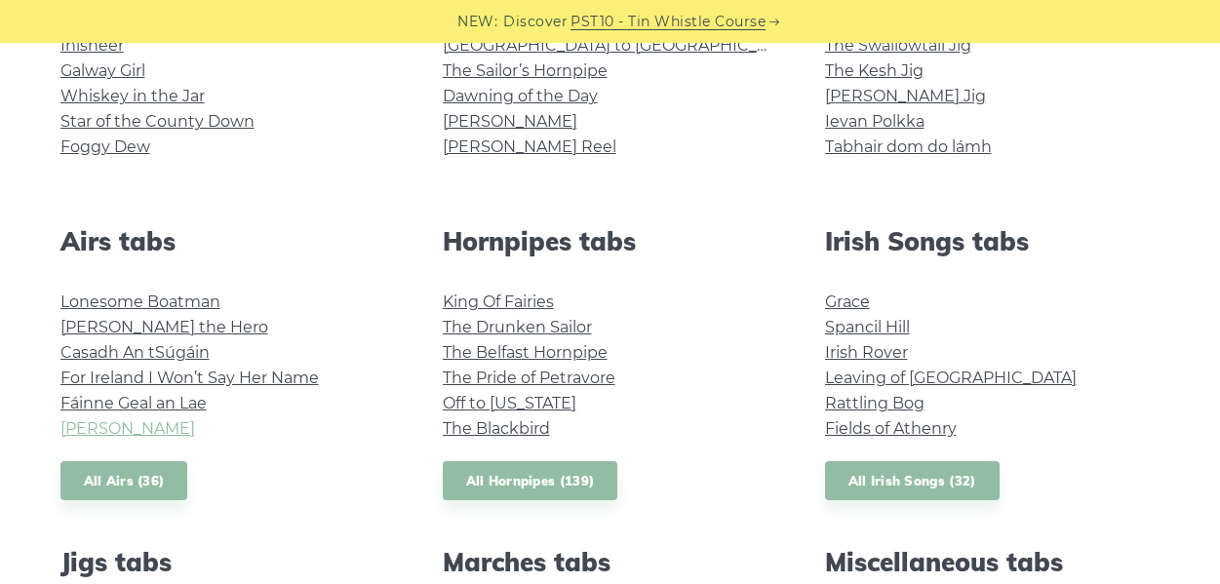  I want to click on a: The Drunken Sailor, so click(517, 327).